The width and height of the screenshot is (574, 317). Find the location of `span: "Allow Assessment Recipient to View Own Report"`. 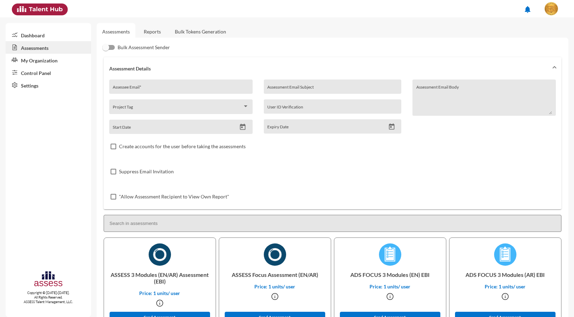

span: "Allow Assessment Recipient to View Own Report" is located at coordinates (174, 197).